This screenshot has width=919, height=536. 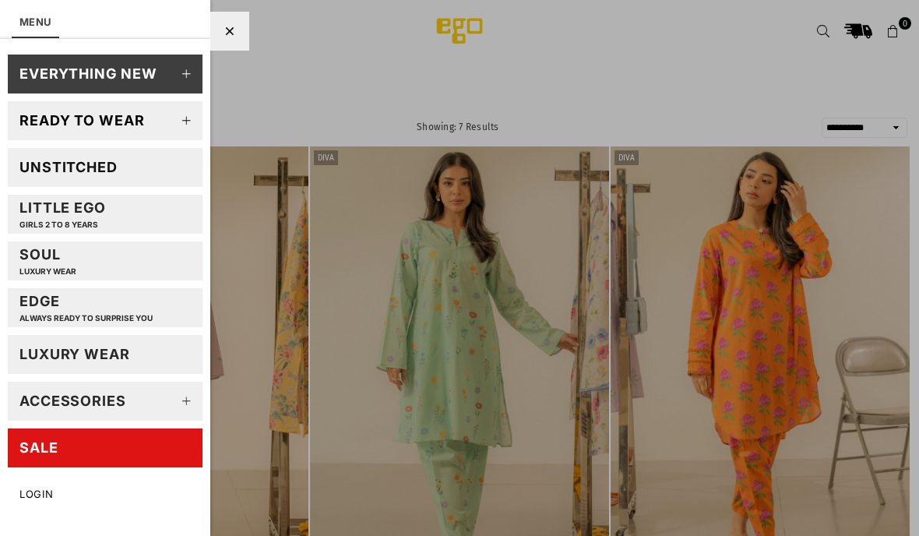 What do you see at coordinates (48, 271) in the screenshot?
I see `p: LUXURY WEAR` at bounding box center [48, 271].